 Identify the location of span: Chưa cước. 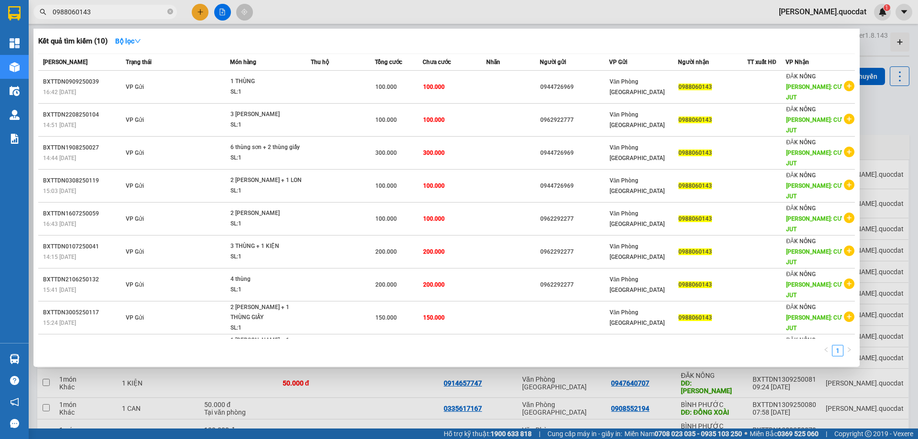
(437, 62).